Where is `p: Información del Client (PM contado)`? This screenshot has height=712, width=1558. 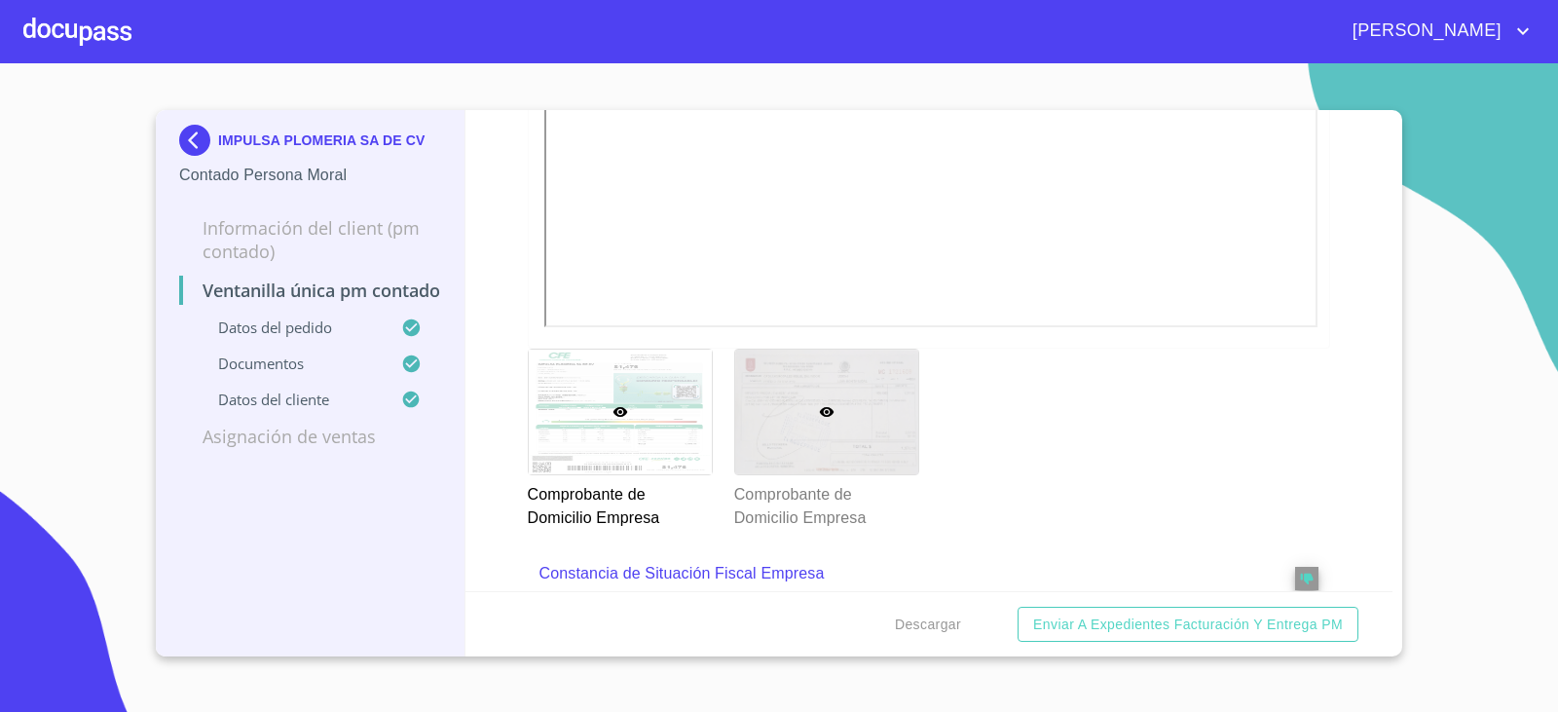 p: Información del Client (PM contado) is located at coordinates (310, 240).